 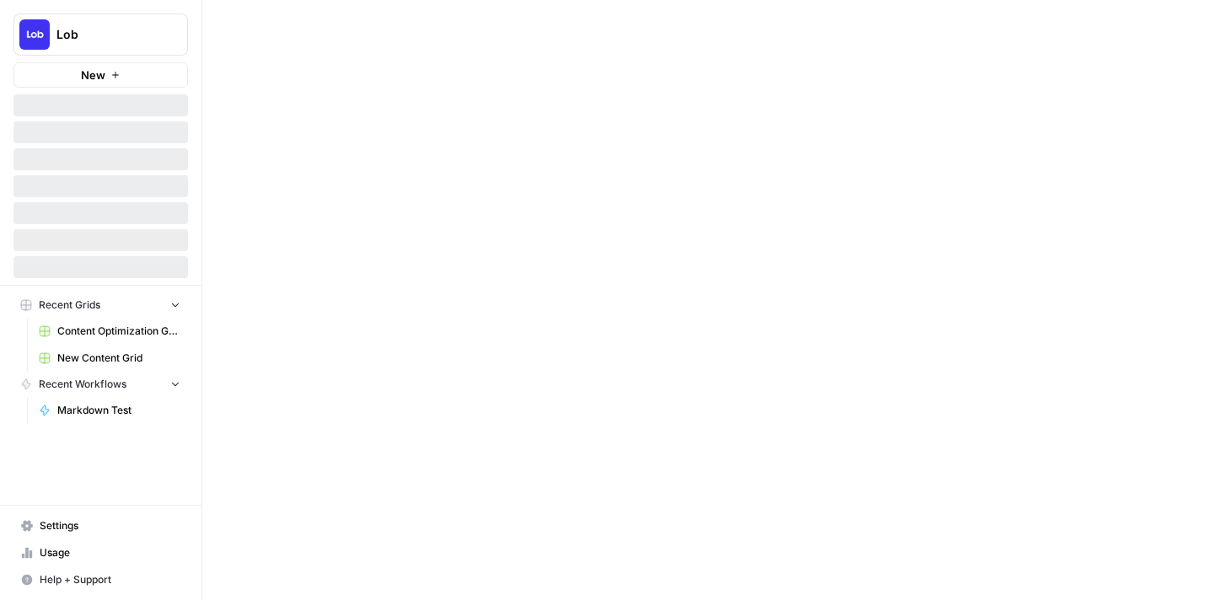 What do you see at coordinates (100, 35) in the screenshot?
I see `button: Workspace: Lob` at bounding box center [100, 35].